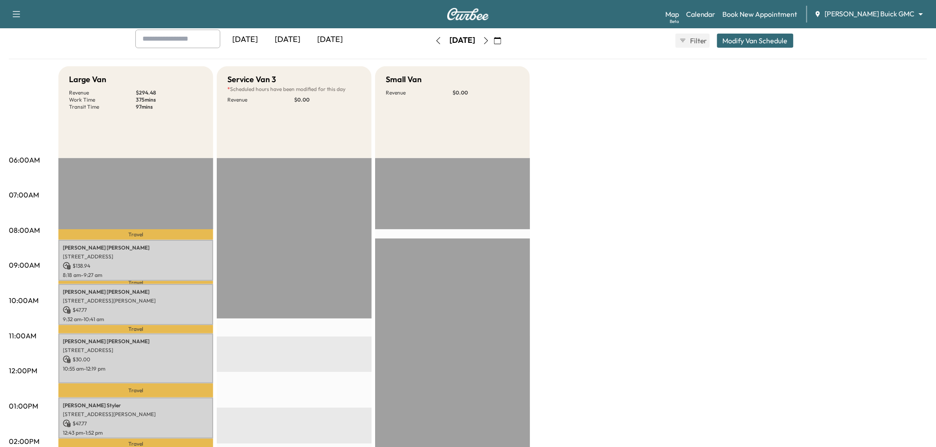  Describe the element at coordinates (252, 80) in the screenshot. I see `h5: Service Van 3` at that location.